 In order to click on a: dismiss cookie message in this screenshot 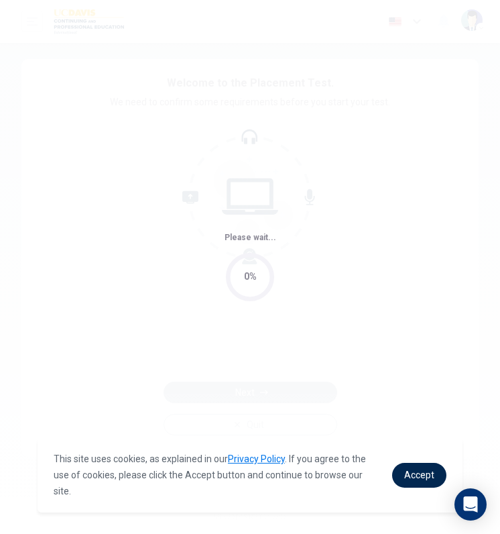, I will do `click(419, 475)`.